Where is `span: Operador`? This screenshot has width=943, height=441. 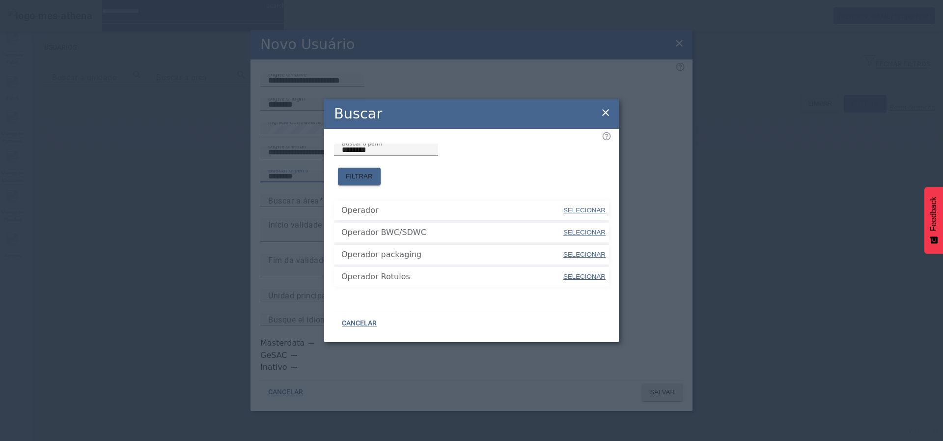 span: Operador is located at coordinates (452, 210).